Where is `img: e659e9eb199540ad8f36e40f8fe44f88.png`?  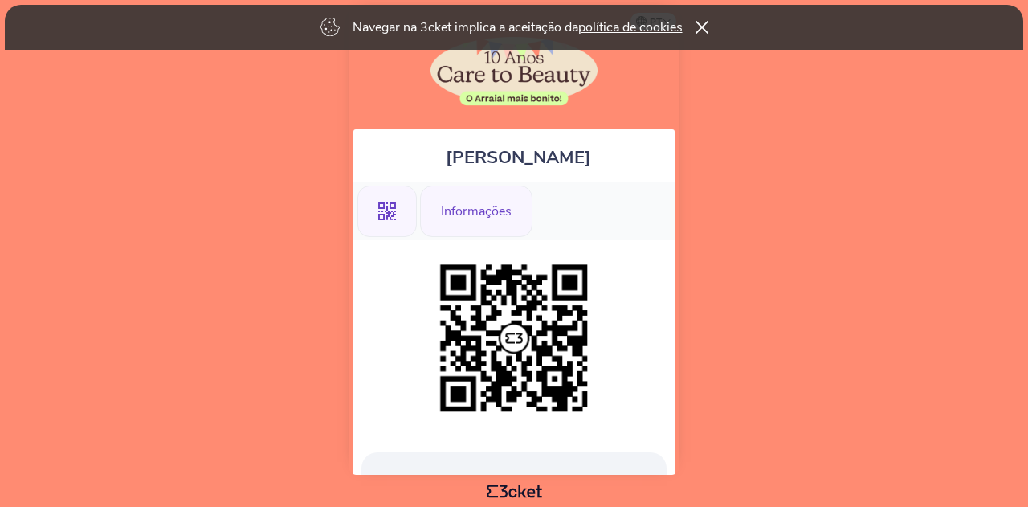
img: e659e9eb199540ad8f36e40f8fe44f88.png is located at coordinates (514, 338).